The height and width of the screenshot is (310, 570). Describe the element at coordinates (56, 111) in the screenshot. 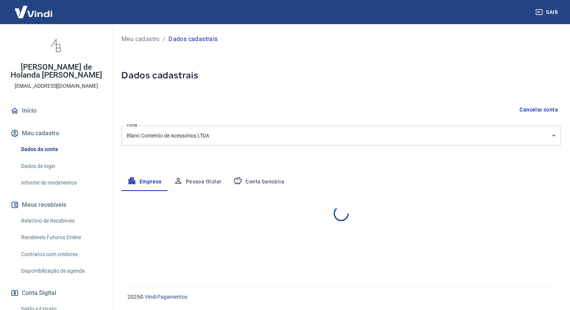

I see `a: Início` at that location.